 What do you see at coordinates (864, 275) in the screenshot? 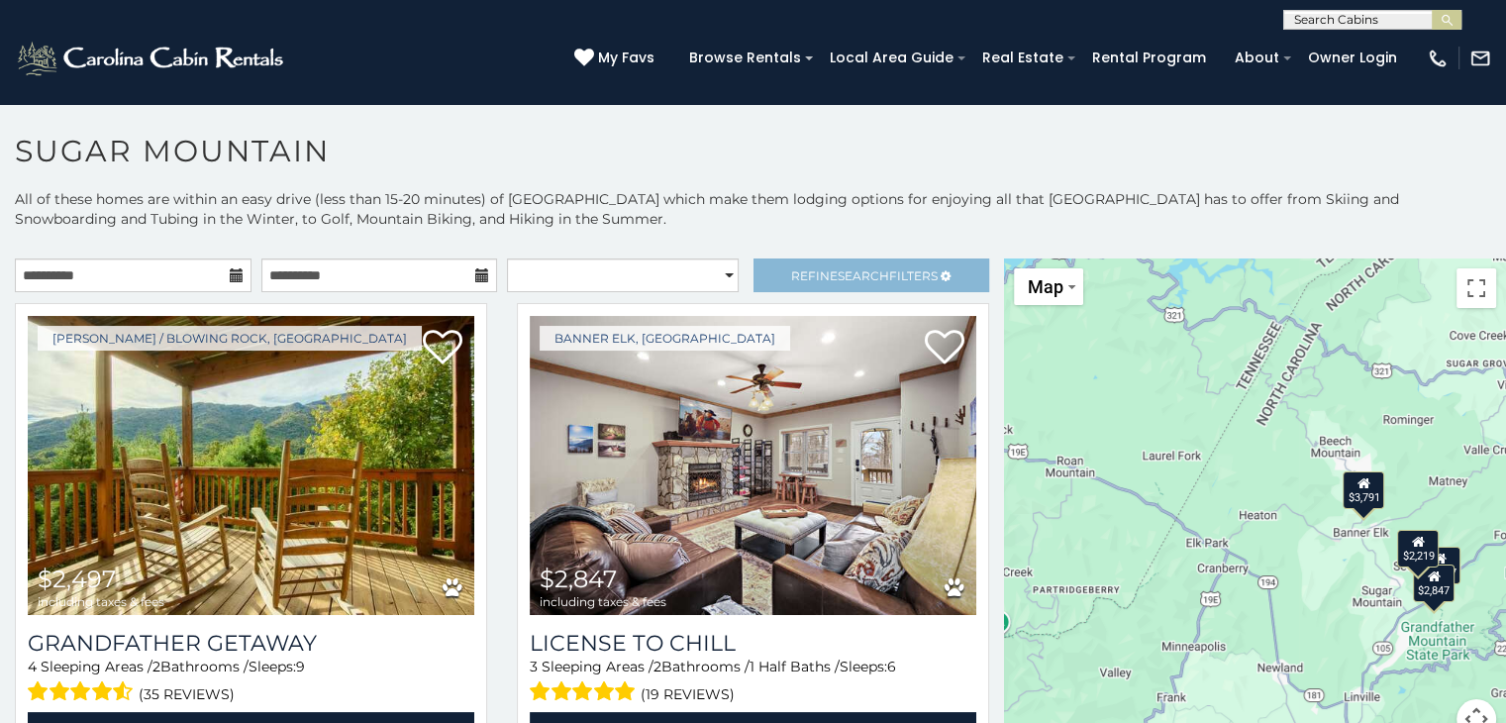
I see `span: Refine Filters` at bounding box center [864, 275].